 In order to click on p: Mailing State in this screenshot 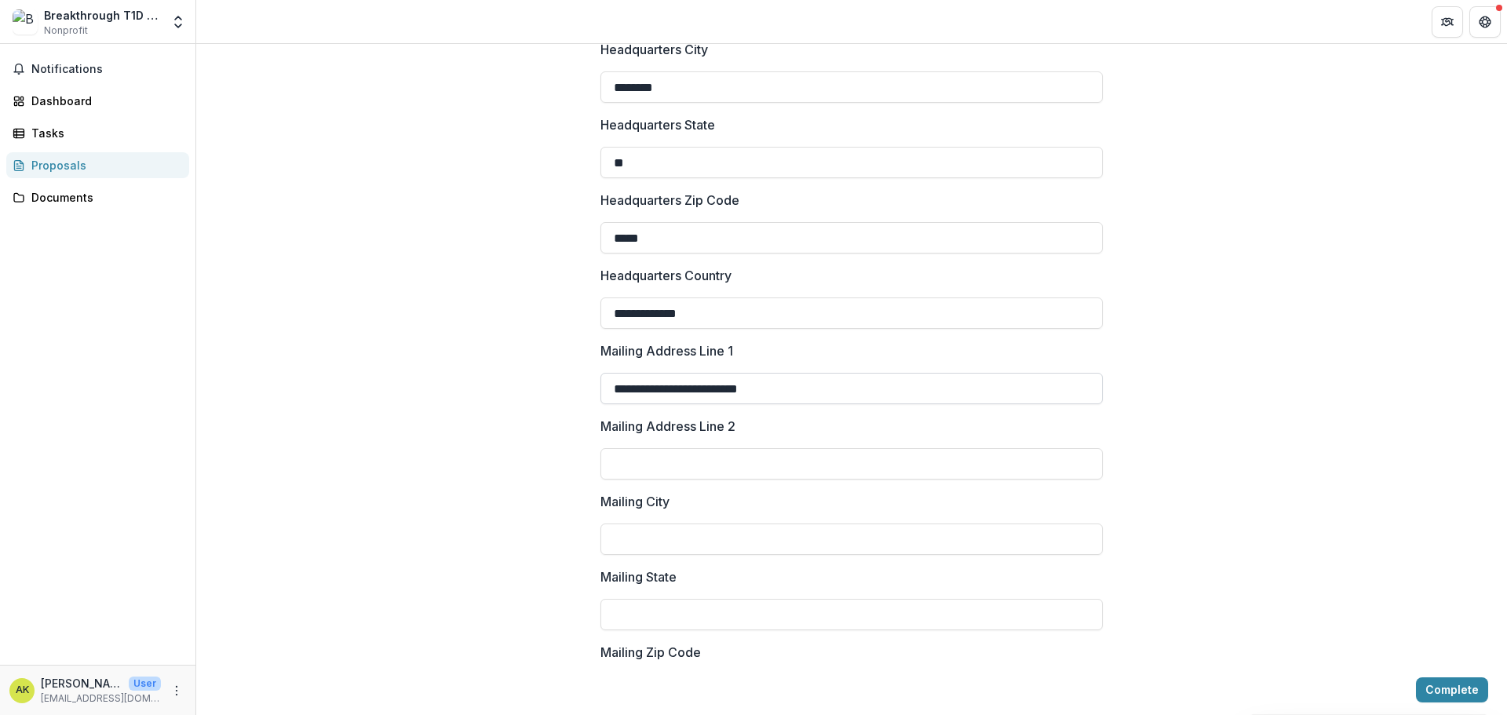, I will do `click(638, 577)`.